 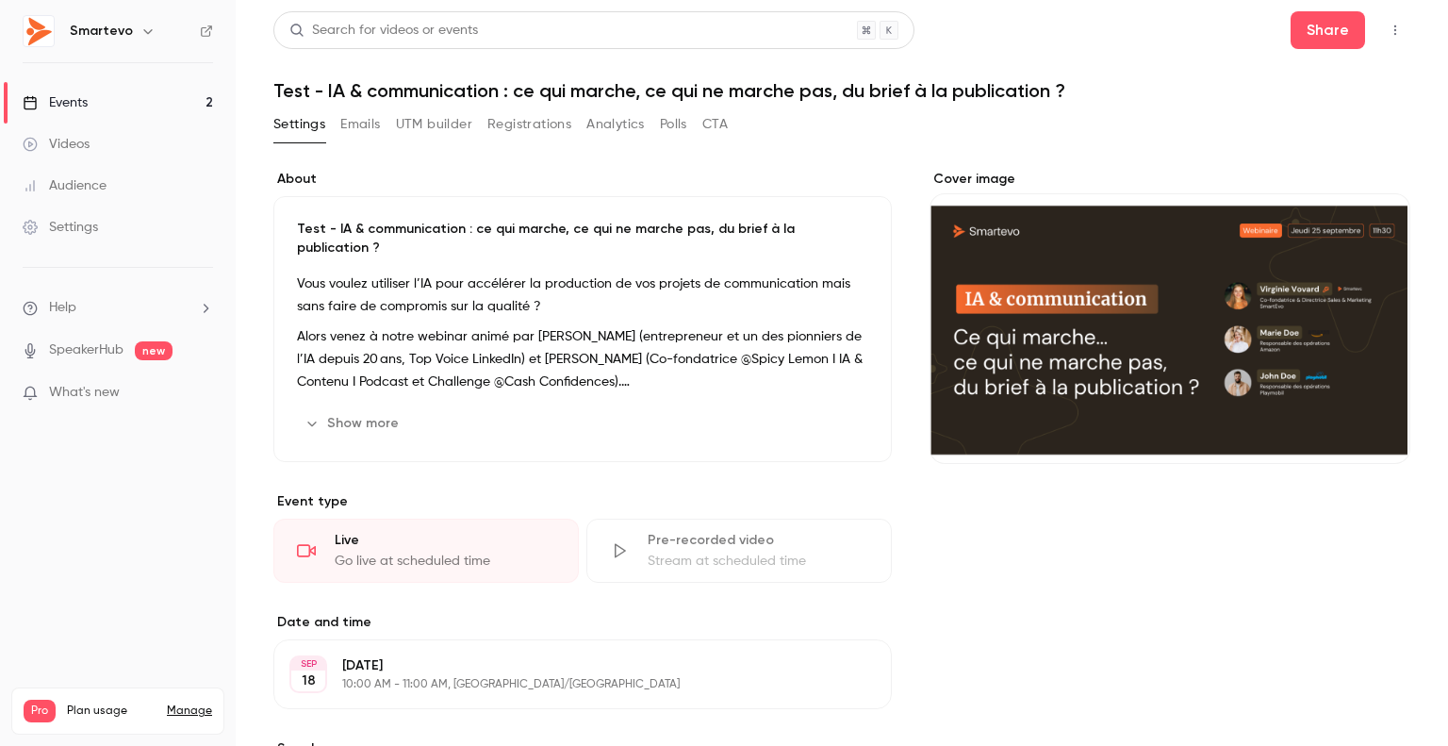 What do you see at coordinates (1170, 179) in the screenshot?
I see `label: Cover image` at bounding box center [1170, 179].